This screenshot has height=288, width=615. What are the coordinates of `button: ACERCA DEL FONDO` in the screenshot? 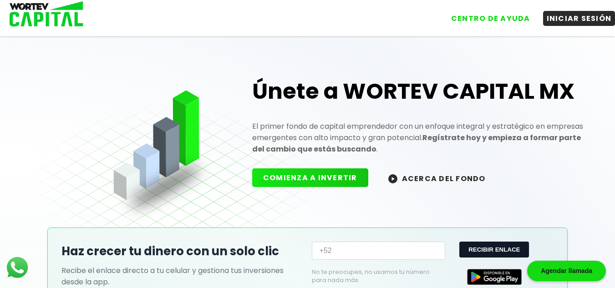 It's located at (437, 178).